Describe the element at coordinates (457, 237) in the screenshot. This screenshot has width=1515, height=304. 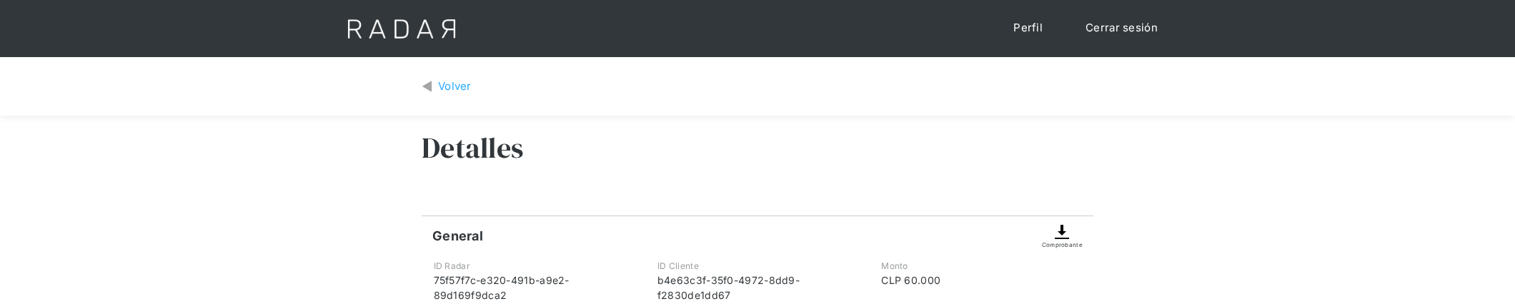
I see `h4: General` at that location.